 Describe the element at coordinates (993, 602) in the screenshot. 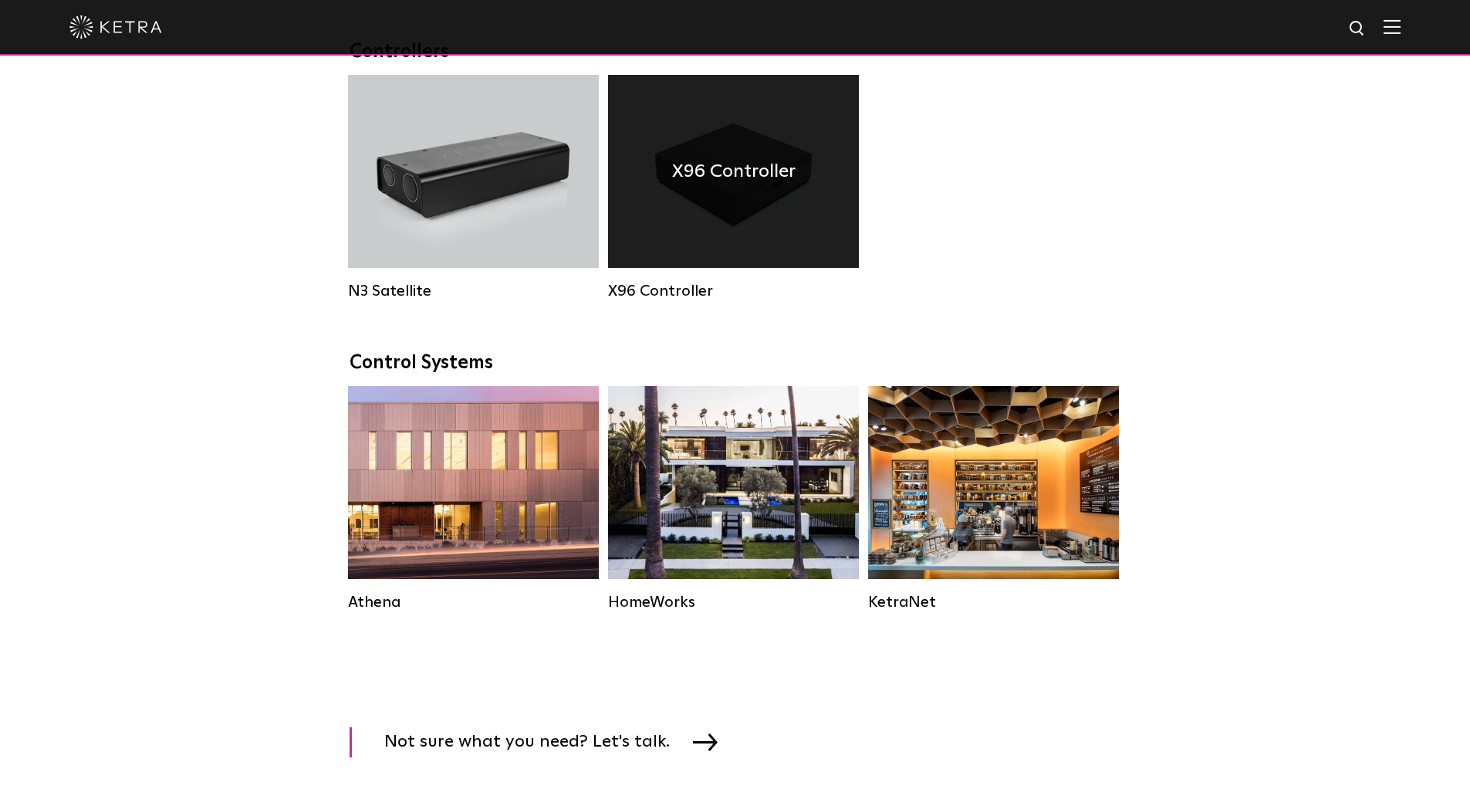

I see `div: KetraNet` at that location.